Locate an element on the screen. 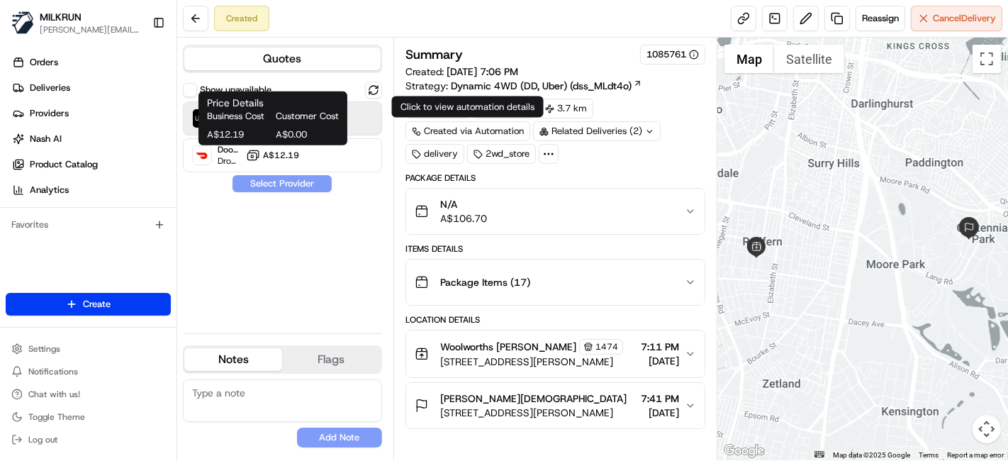  button: Toggle Theme is located at coordinates (88, 417).